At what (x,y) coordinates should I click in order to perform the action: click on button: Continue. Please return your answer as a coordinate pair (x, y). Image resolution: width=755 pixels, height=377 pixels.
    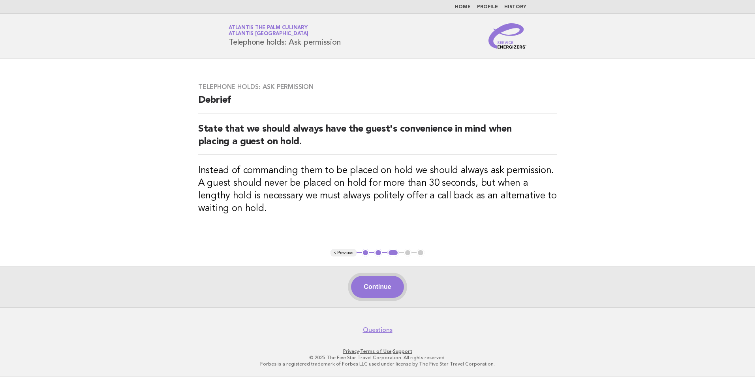
    Looking at the image, I should click on (377, 287).